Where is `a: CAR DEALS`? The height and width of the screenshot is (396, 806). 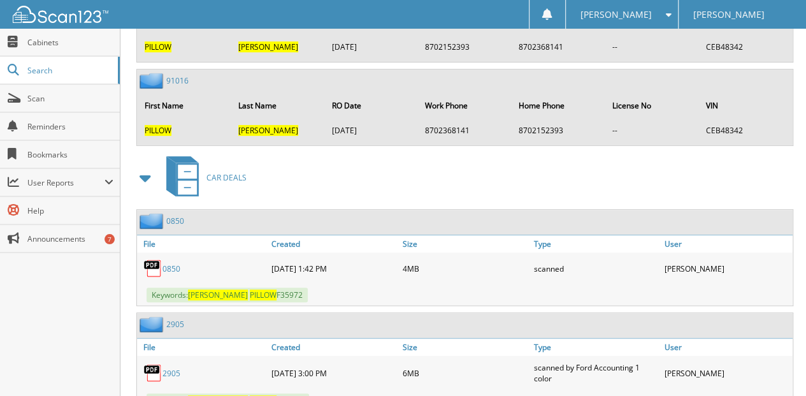 a: CAR DEALS is located at coordinates (203, 177).